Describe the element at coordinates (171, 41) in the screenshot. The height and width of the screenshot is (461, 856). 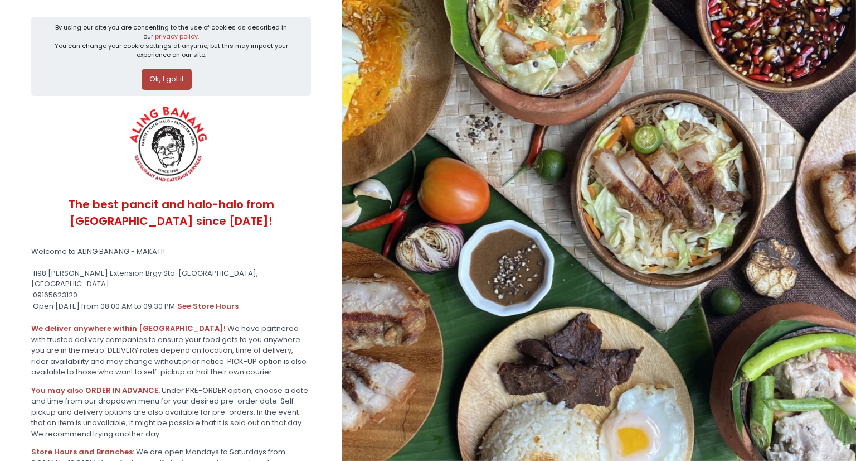
I see `div: By using our site you are consenting to the use of cookies as described in our You can change you...` at that location.